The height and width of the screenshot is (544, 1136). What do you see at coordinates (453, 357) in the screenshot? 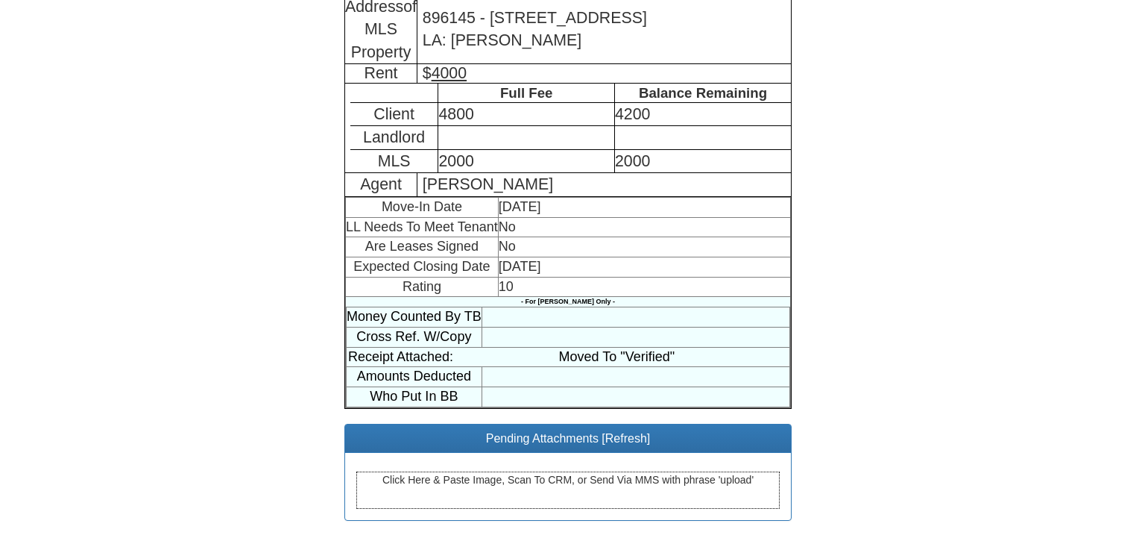
I see `td: Receipt Attached:` at bounding box center [453, 357].